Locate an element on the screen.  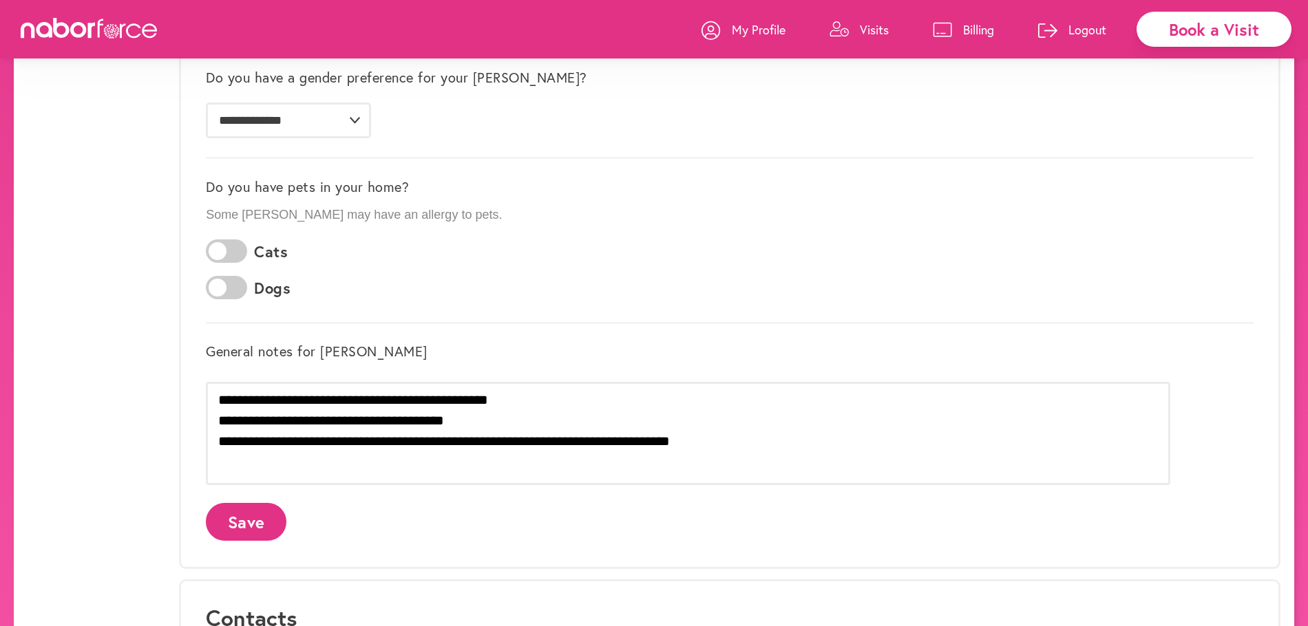
button: Save is located at coordinates (246, 522).